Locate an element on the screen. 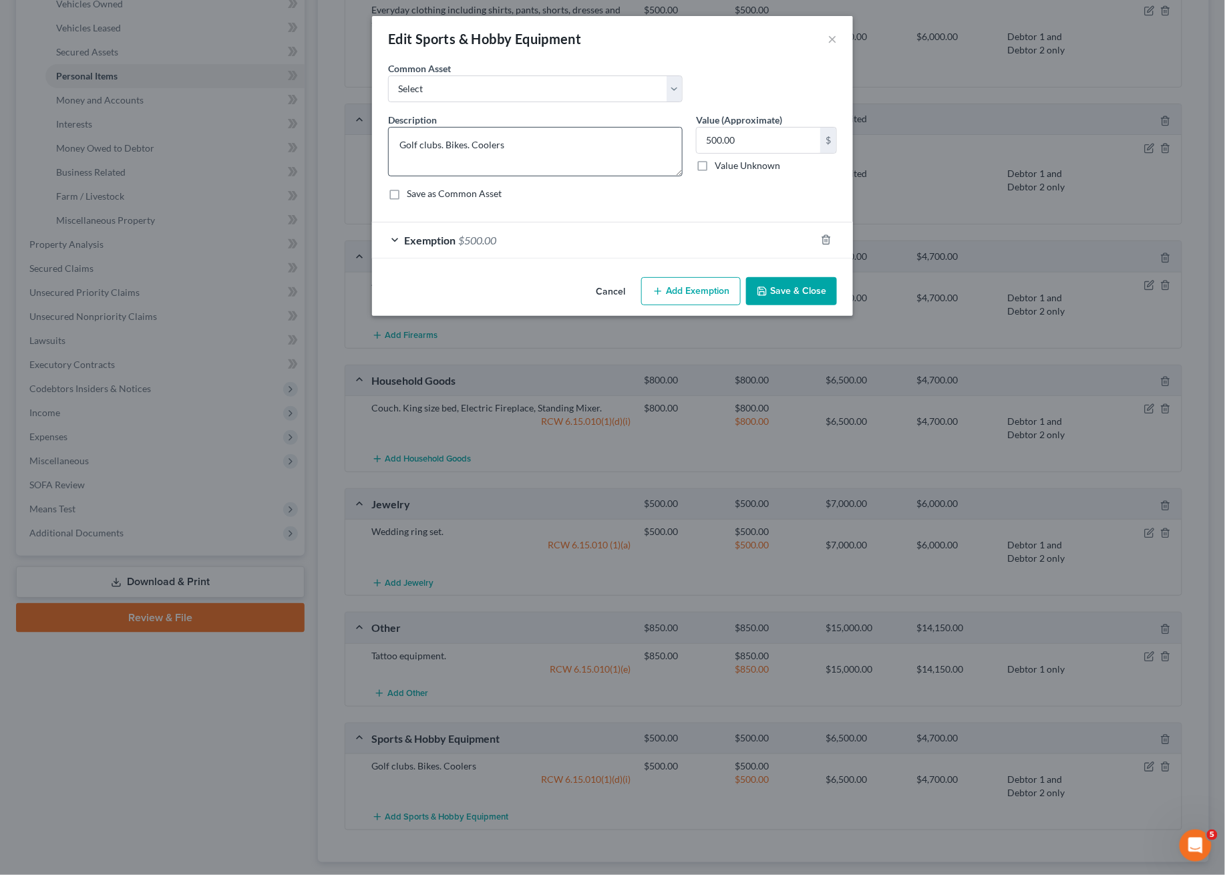 The width and height of the screenshot is (1225, 875). button: Cancel is located at coordinates (611, 292).